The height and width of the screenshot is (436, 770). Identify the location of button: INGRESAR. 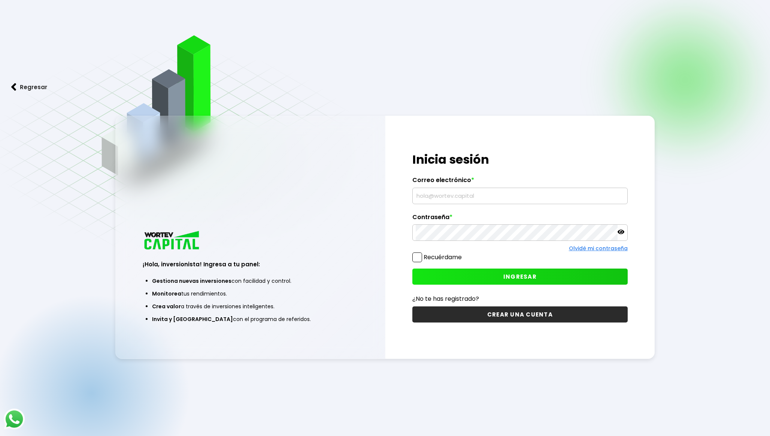
(520, 276).